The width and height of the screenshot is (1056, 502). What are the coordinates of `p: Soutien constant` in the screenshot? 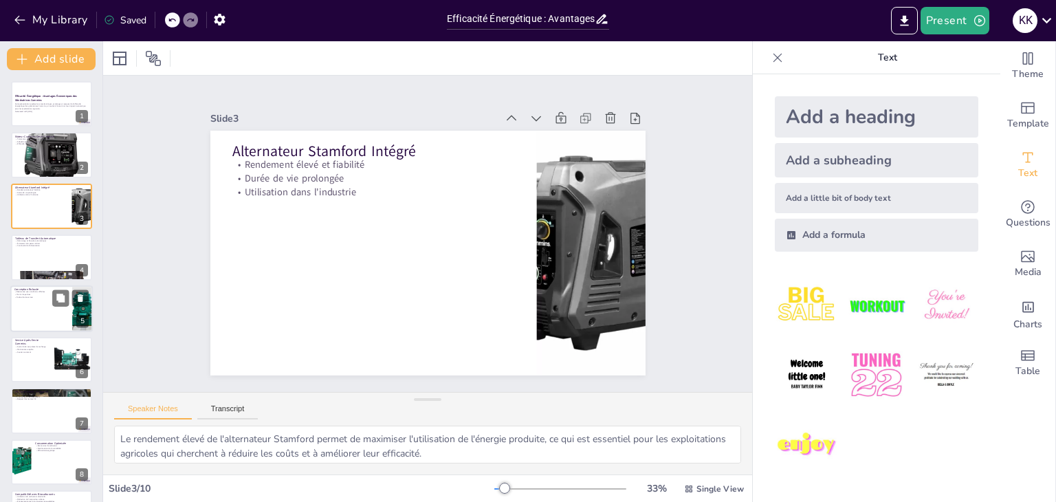 It's located at (31, 352).